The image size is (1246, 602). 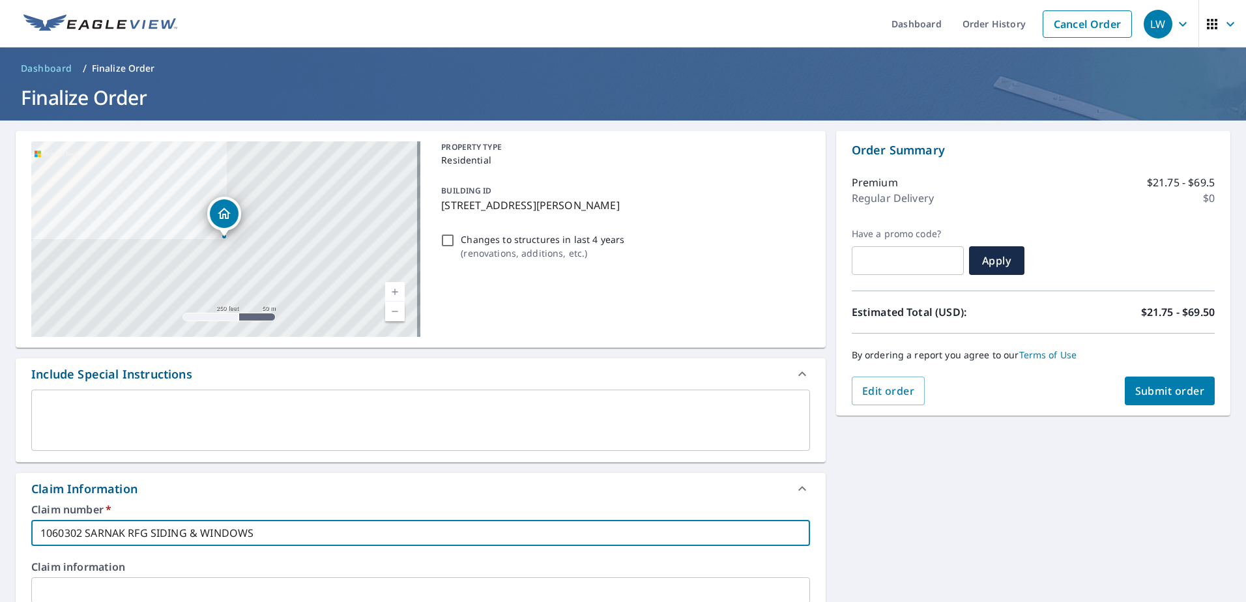 What do you see at coordinates (623, 68) in the screenshot?
I see `nav: breadcrumb` at bounding box center [623, 68].